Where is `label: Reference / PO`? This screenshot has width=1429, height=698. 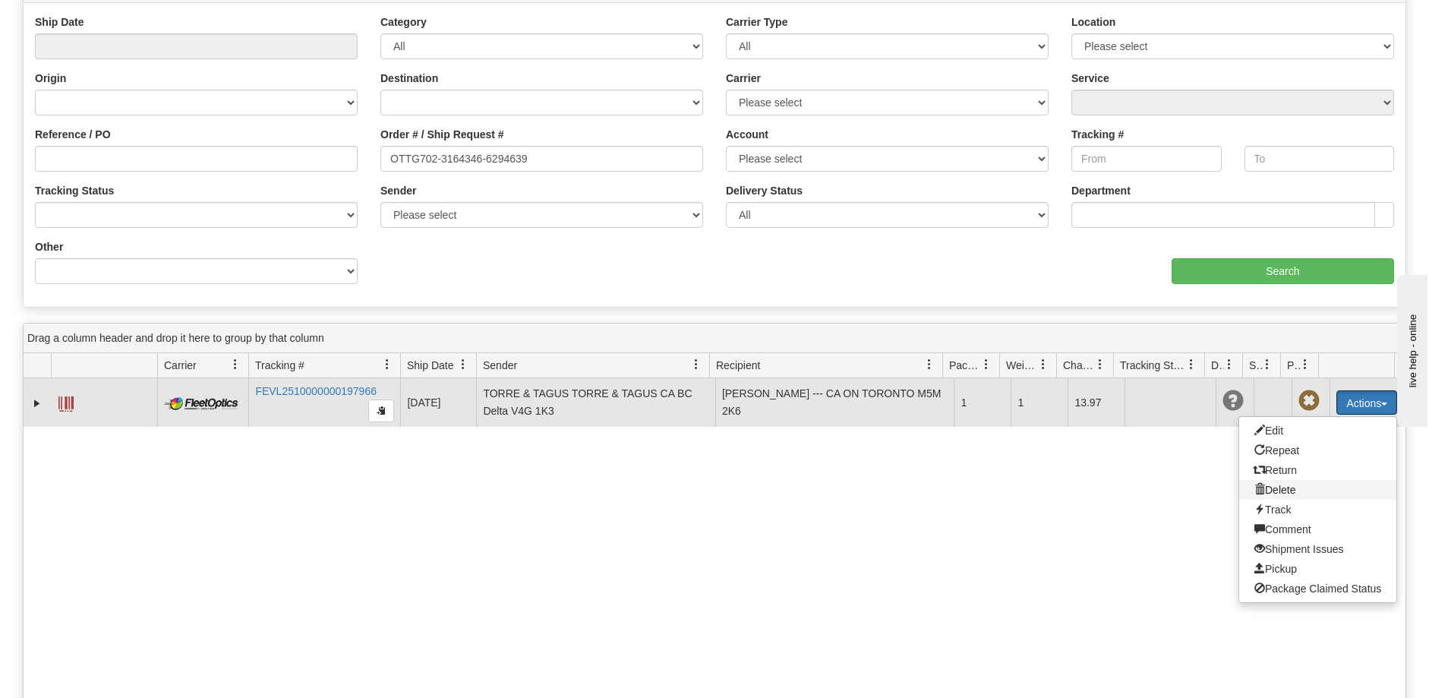 label: Reference / PO is located at coordinates (73, 134).